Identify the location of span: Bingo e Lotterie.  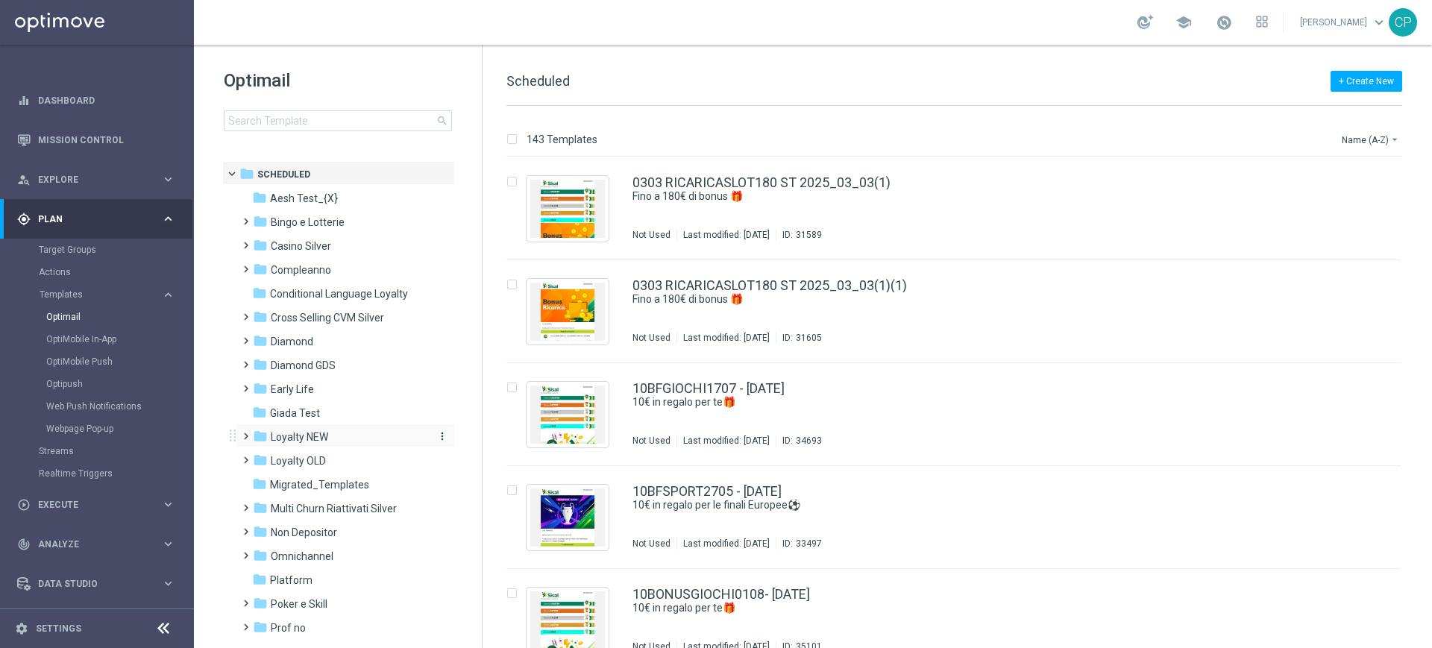
(307, 222).